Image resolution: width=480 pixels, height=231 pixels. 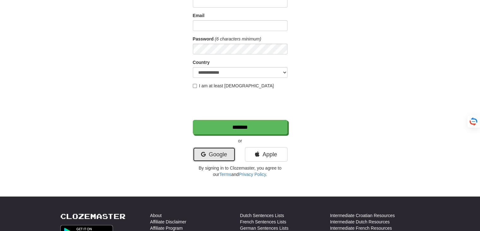 What do you see at coordinates (199, 15) in the screenshot?
I see `label: Email` at bounding box center [199, 15].